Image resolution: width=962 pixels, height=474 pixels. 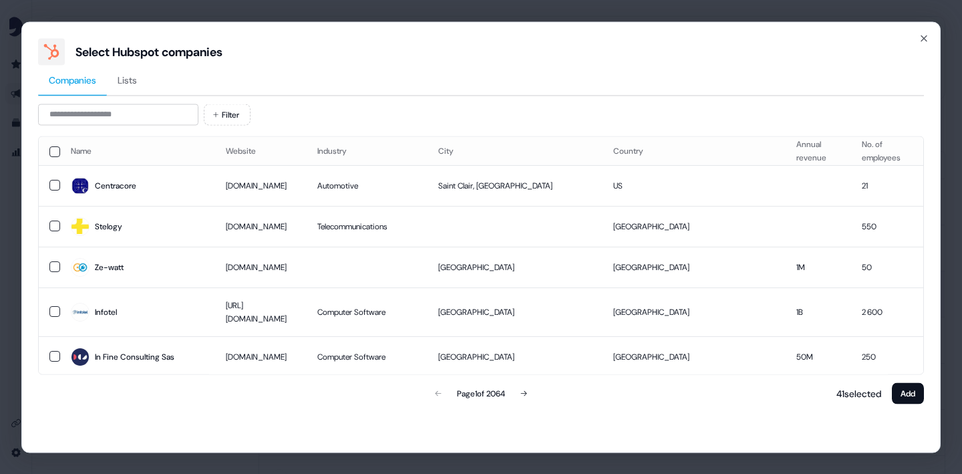 I want to click on button: Add, so click(x=908, y=393).